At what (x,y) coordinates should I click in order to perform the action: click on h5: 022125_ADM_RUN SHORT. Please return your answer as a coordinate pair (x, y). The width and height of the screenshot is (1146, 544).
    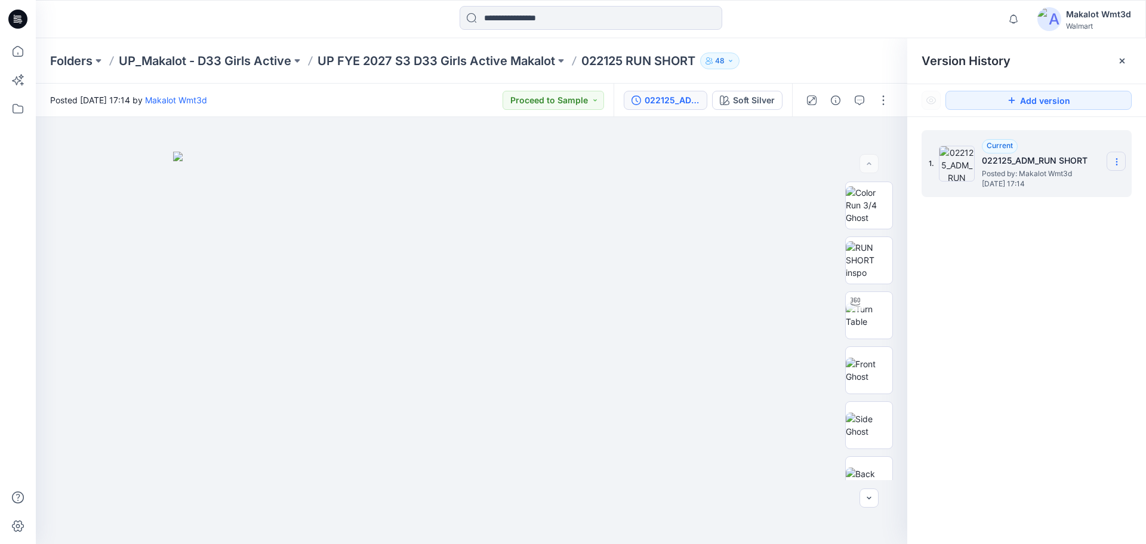
    Looking at the image, I should click on (1042, 161).